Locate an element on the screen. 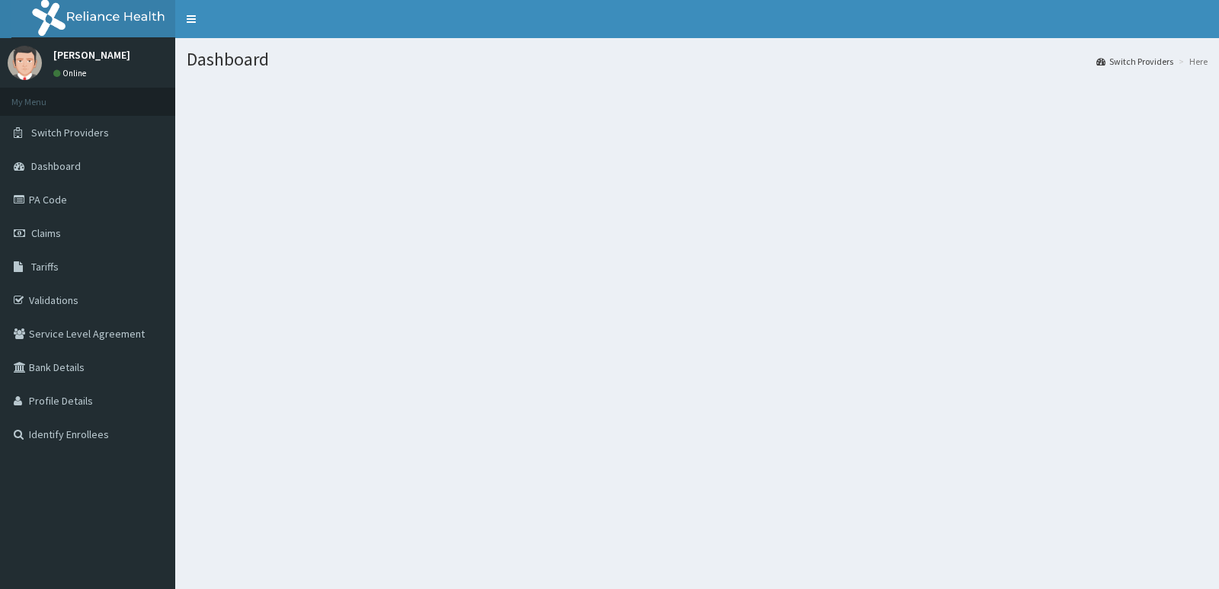 This screenshot has height=589, width=1219. a: Online is located at coordinates (72, 73).